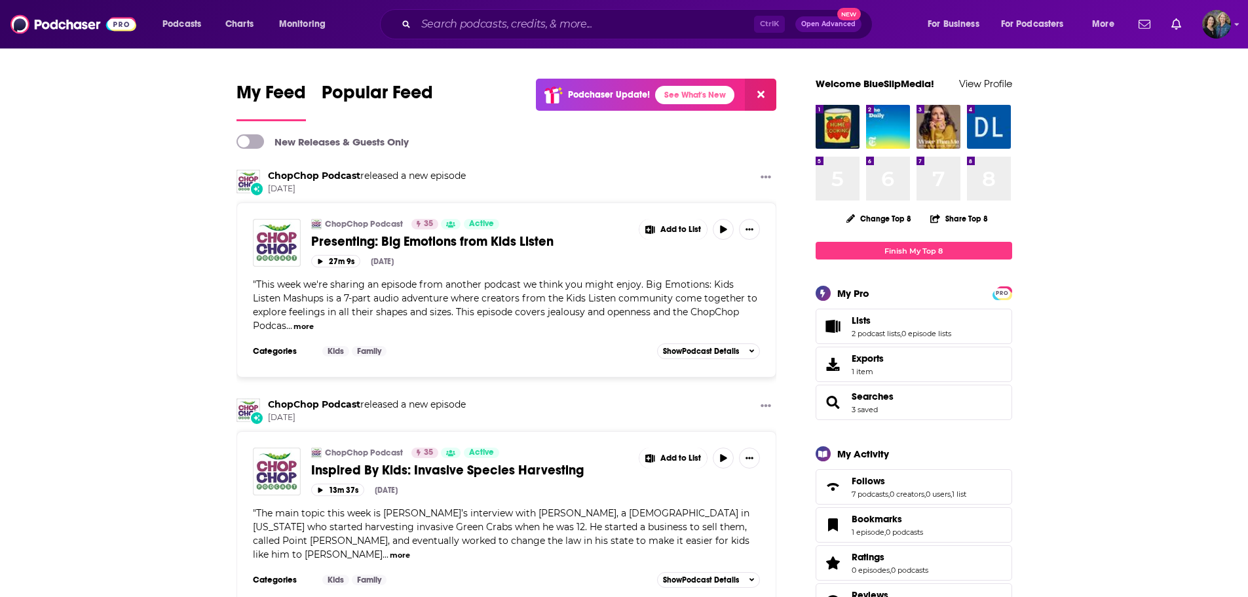 This screenshot has width=1248, height=597. Describe the element at coordinates (867, 358) in the screenshot. I see `span: Exports` at that location.